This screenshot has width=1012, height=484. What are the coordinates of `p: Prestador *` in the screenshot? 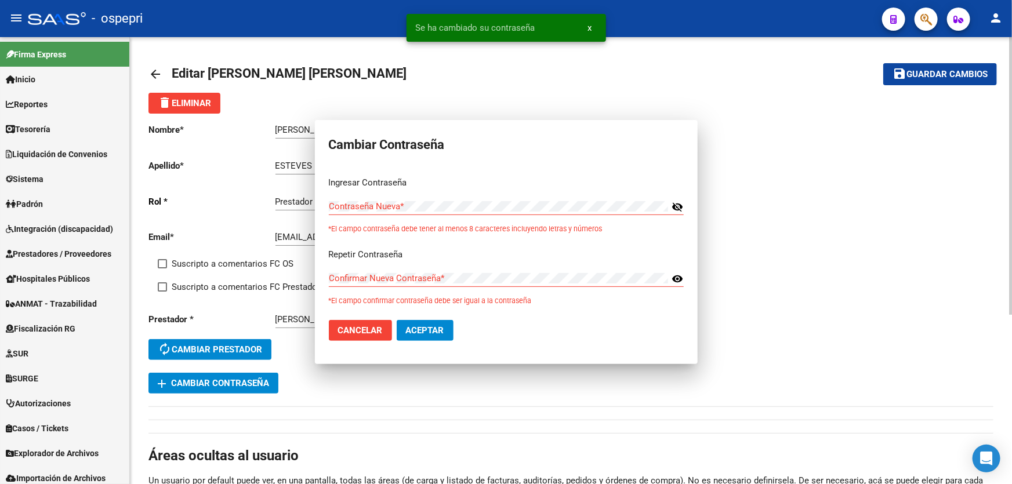 It's located at (212, 319).